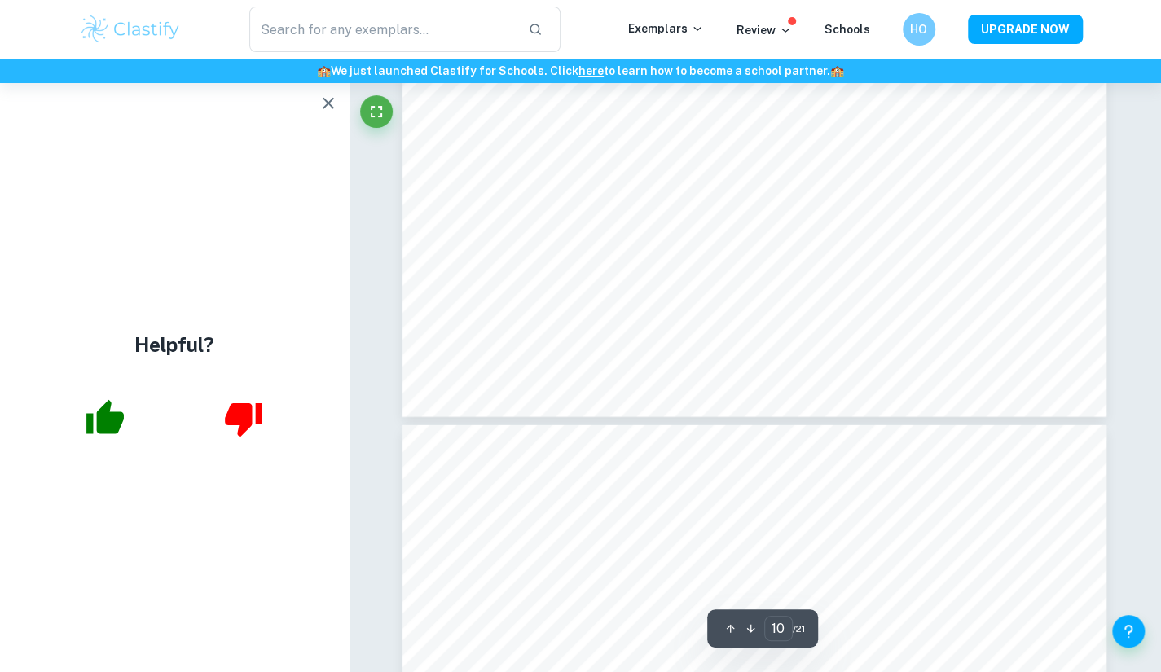 The image size is (1161, 672). I want to click on a: Clastify logo, so click(130, 29).